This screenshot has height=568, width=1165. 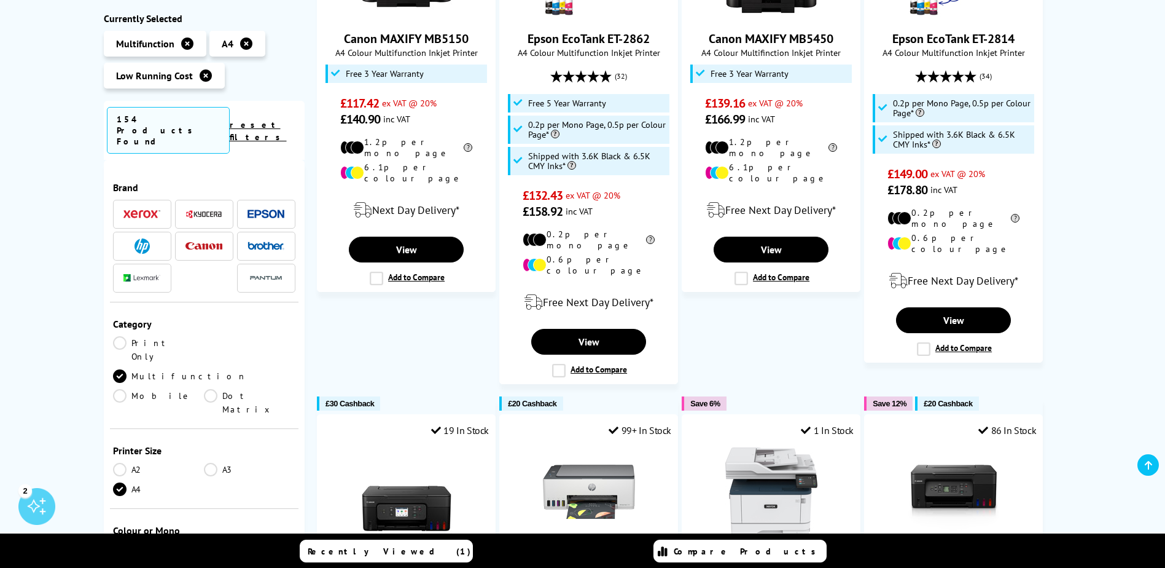 I want to click on img: Brother, so click(x=266, y=246).